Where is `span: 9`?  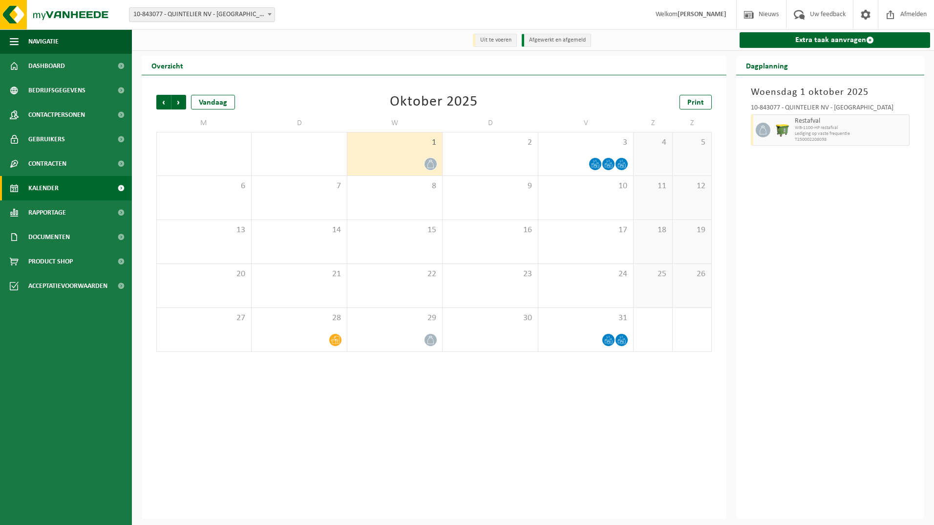 span: 9 is located at coordinates (490, 186).